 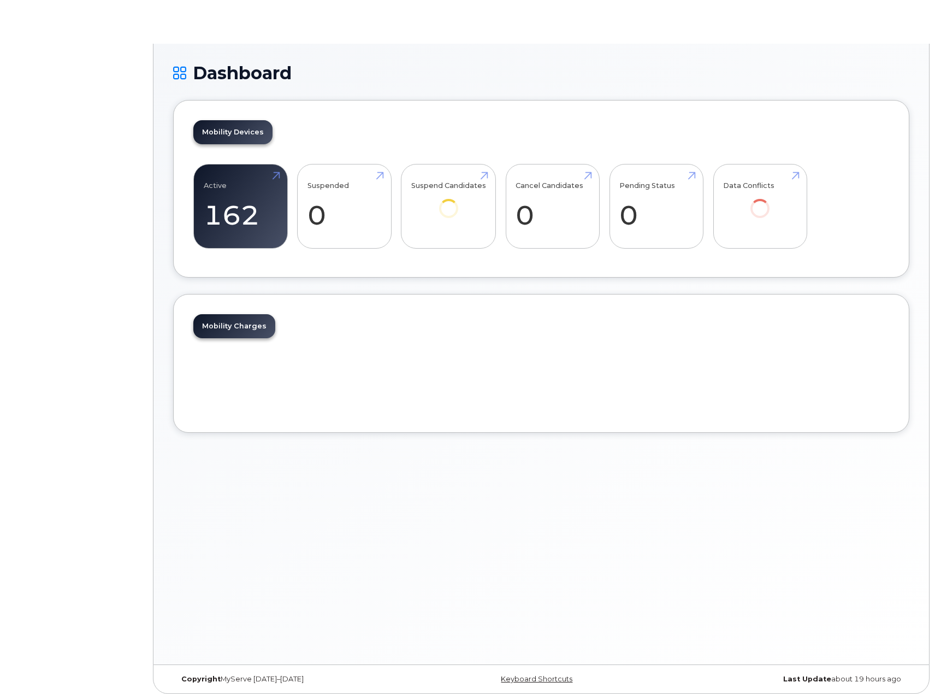 What do you see at coordinates (656, 206) in the screenshot?
I see `a: Pending Status 0` at bounding box center [656, 206].